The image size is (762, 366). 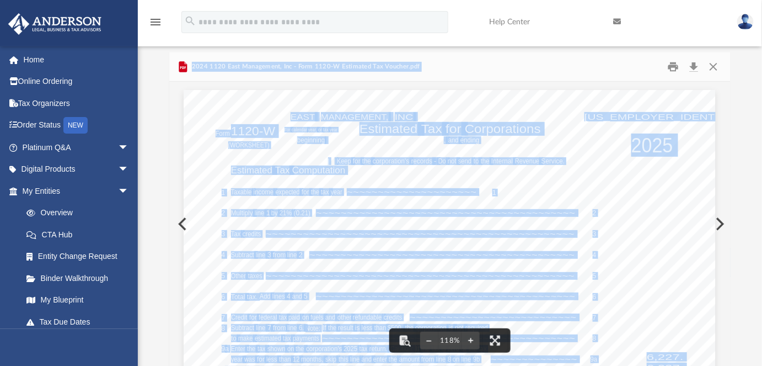 I want to click on span: result, so click(x=346, y=328).